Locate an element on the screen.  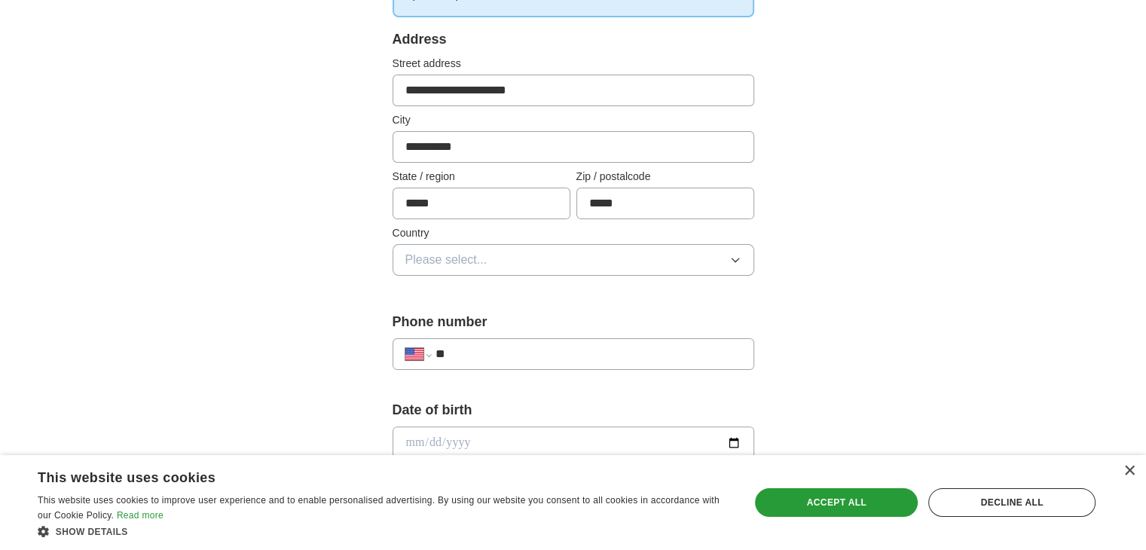
div: Address is located at coordinates (573, 39).